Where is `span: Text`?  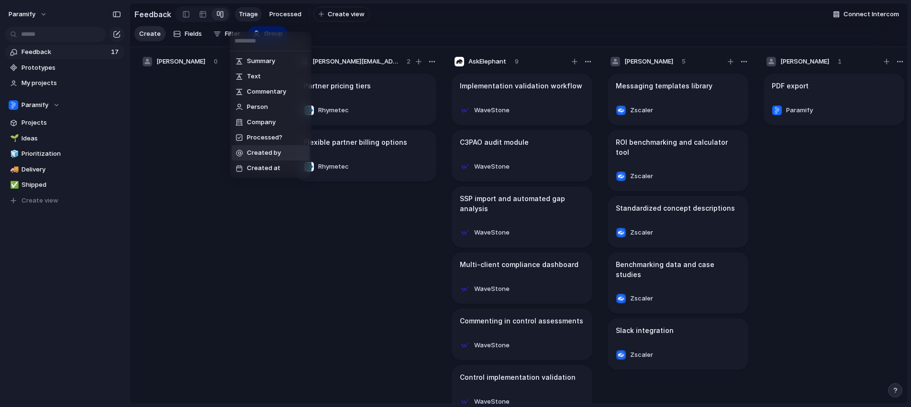
span: Text is located at coordinates (253, 77).